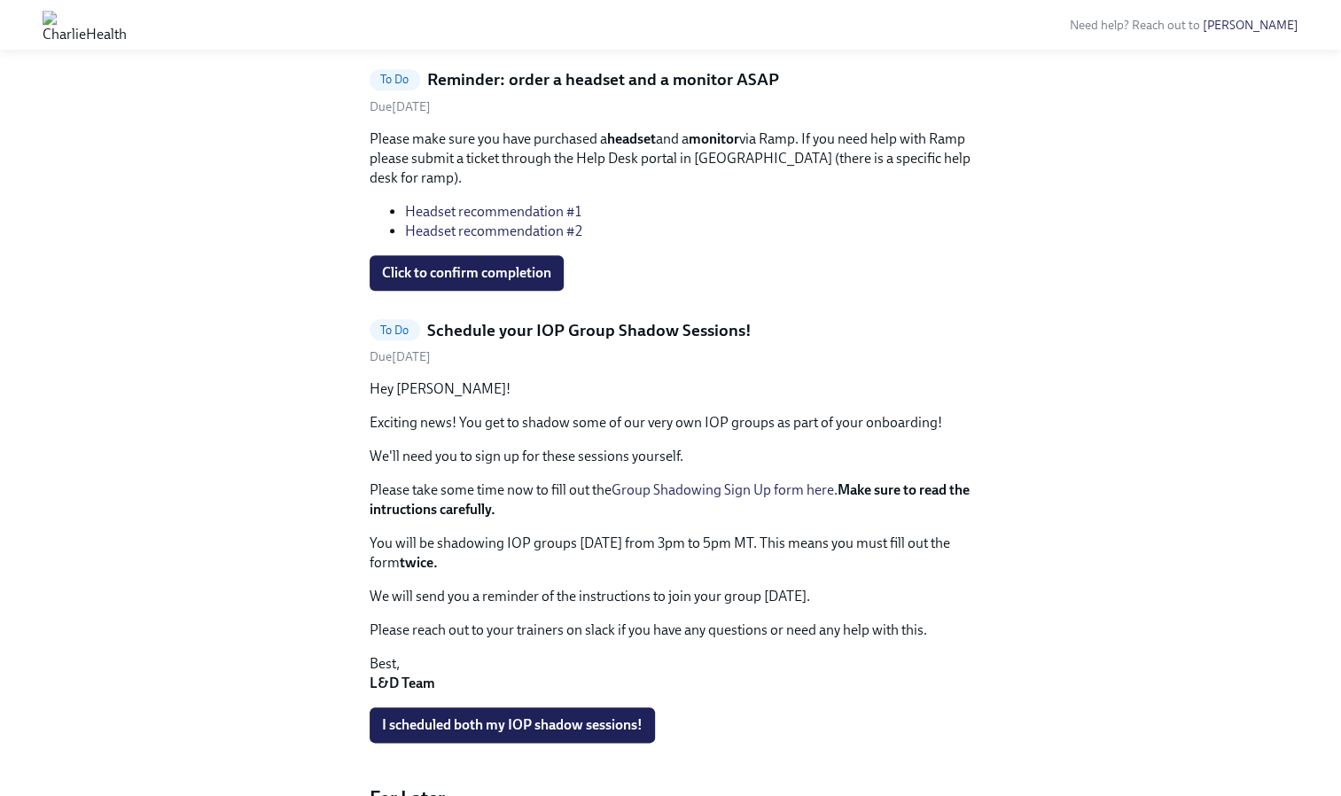 The width and height of the screenshot is (1341, 796). Describe the element at coordinates (84, 25) in the screenshot. I see `img: CharlieHealth` at that location.